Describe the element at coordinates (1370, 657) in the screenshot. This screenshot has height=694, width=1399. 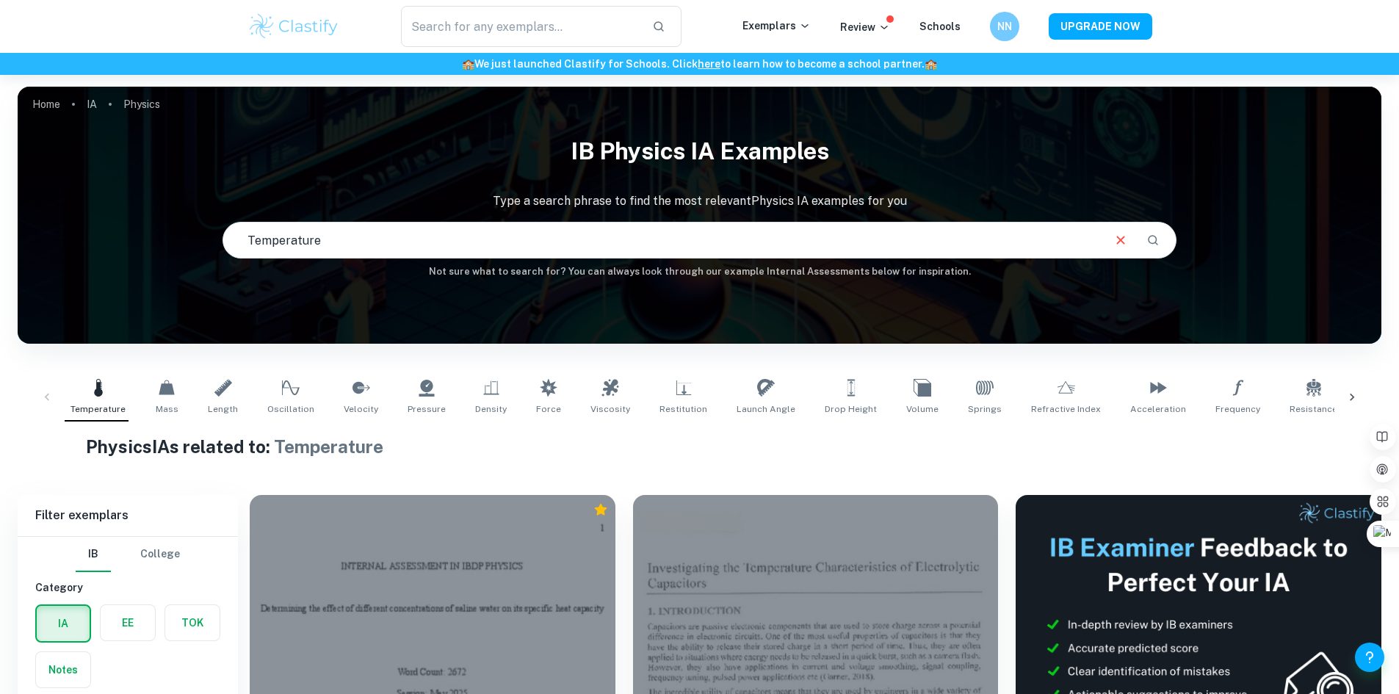
I see `button: Help and Feedback` at that location.